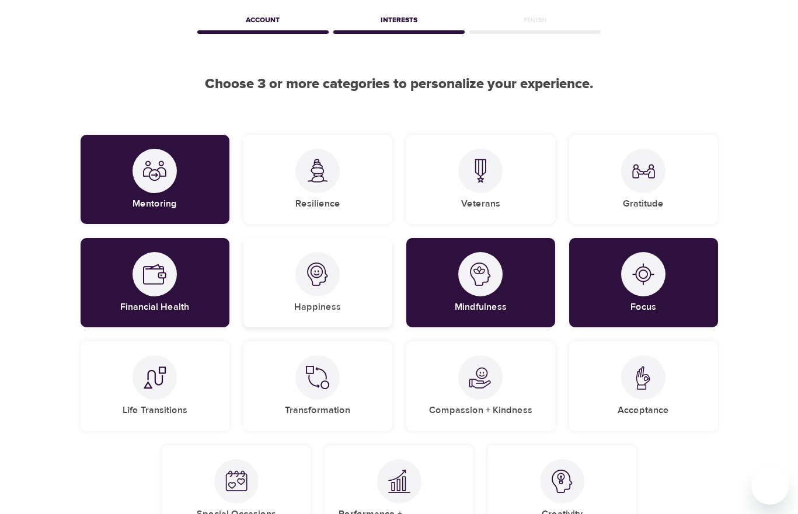  Describe the element at coordinates (155, 307) in the screenshot. I see `h5: Financial Health` at that location.